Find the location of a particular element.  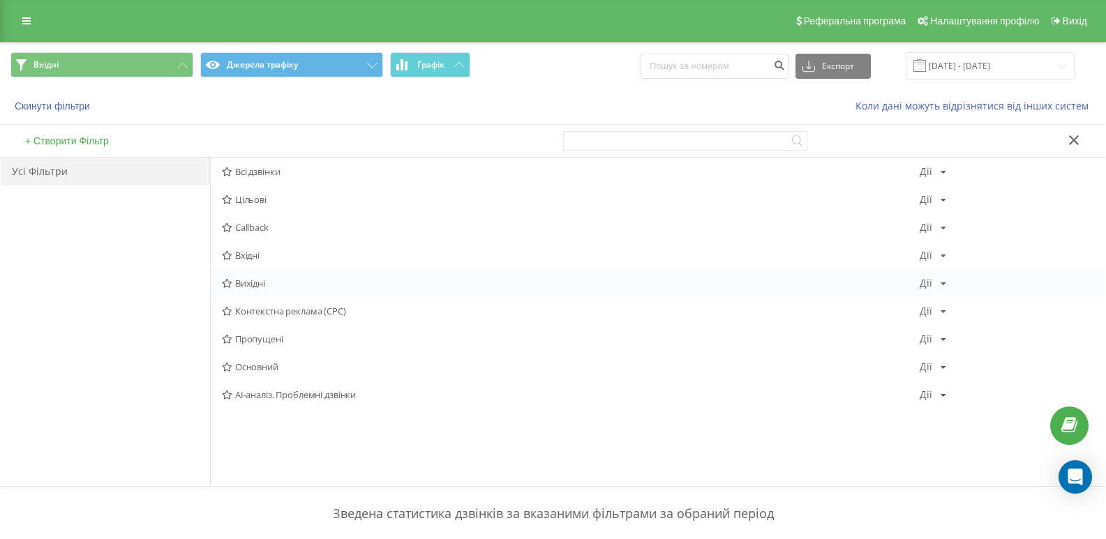

span: Графік is located at coordinates (431, 65).